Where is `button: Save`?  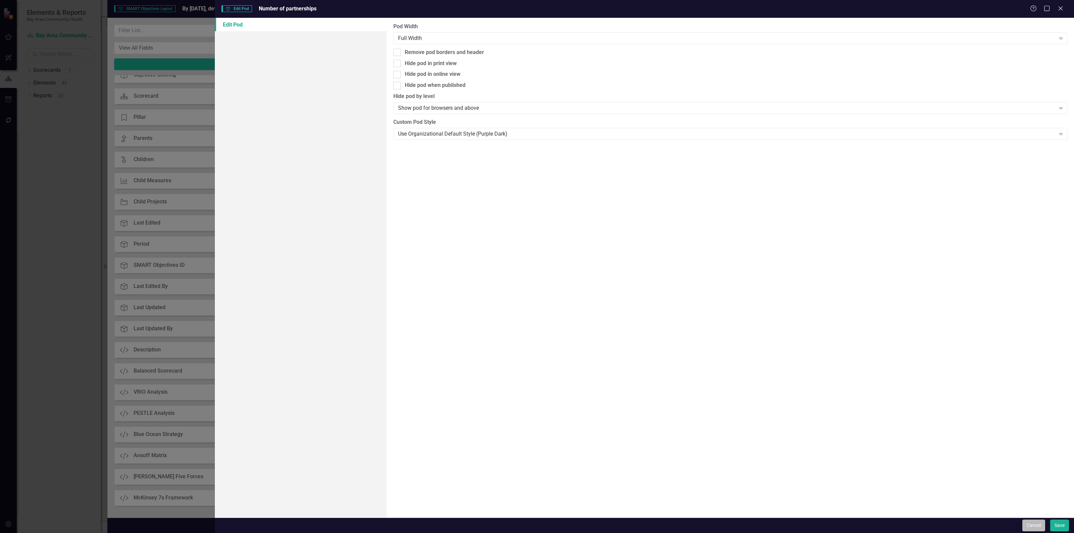
button: Save is located at coordinates (1060, 525).